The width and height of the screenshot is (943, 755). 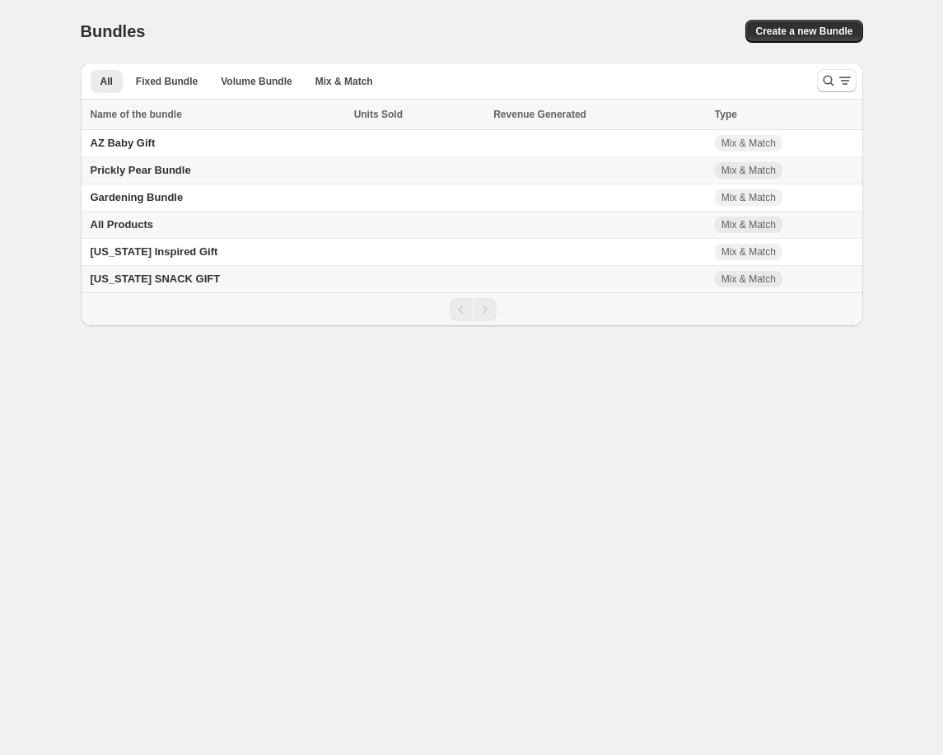 What do you see at coordinates (166, 81) in the screenshot?
I see `span: Fixed Bundle` at bounding box center [166, 81].